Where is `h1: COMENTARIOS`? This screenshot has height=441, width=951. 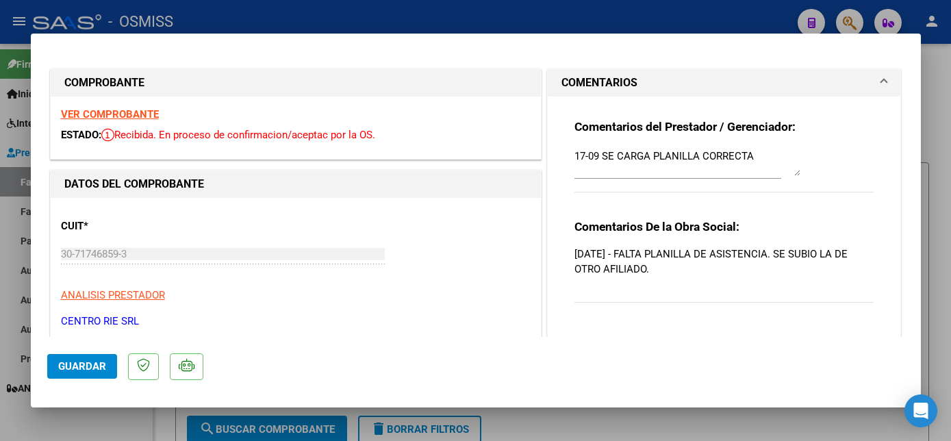
h1: COMENTARIOS is located at coordinates (599, 83).